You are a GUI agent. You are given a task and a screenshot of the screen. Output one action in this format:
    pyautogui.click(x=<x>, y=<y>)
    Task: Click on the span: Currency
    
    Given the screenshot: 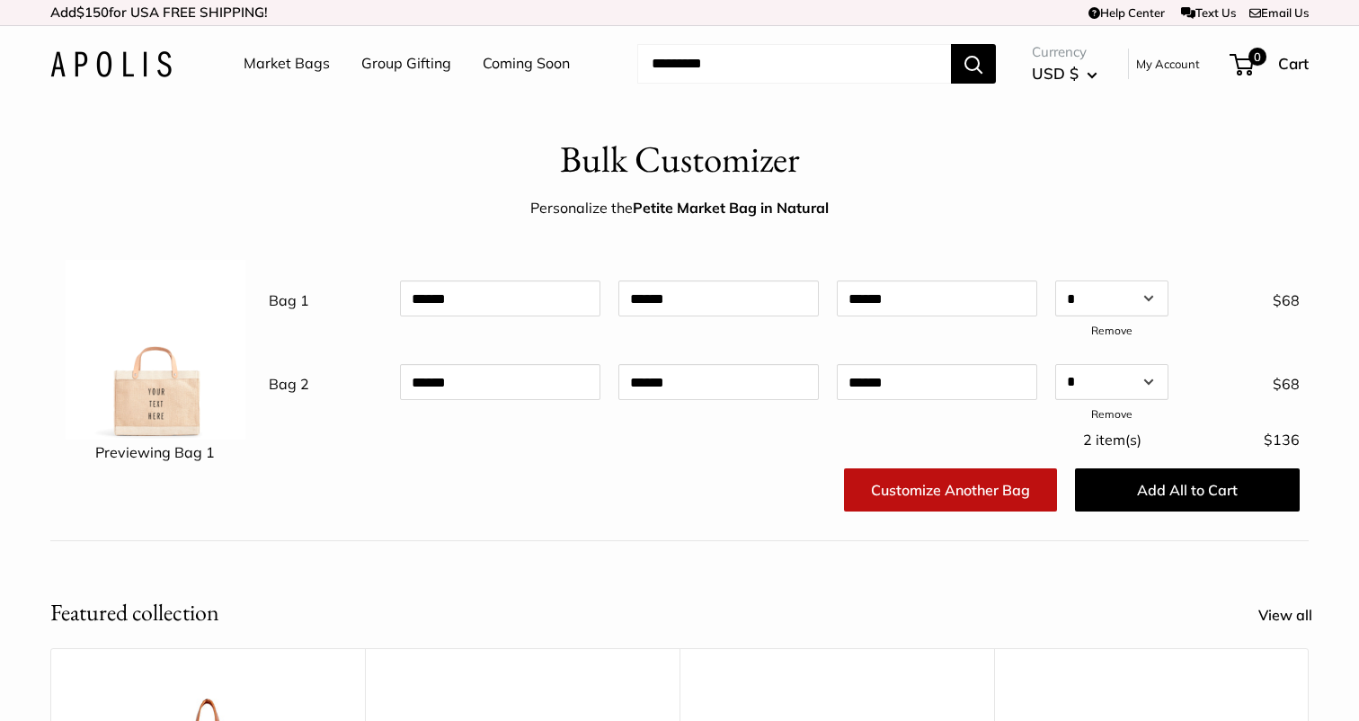 What is the action you would take?
    pyautogui.click(x=1065, y=52)
    